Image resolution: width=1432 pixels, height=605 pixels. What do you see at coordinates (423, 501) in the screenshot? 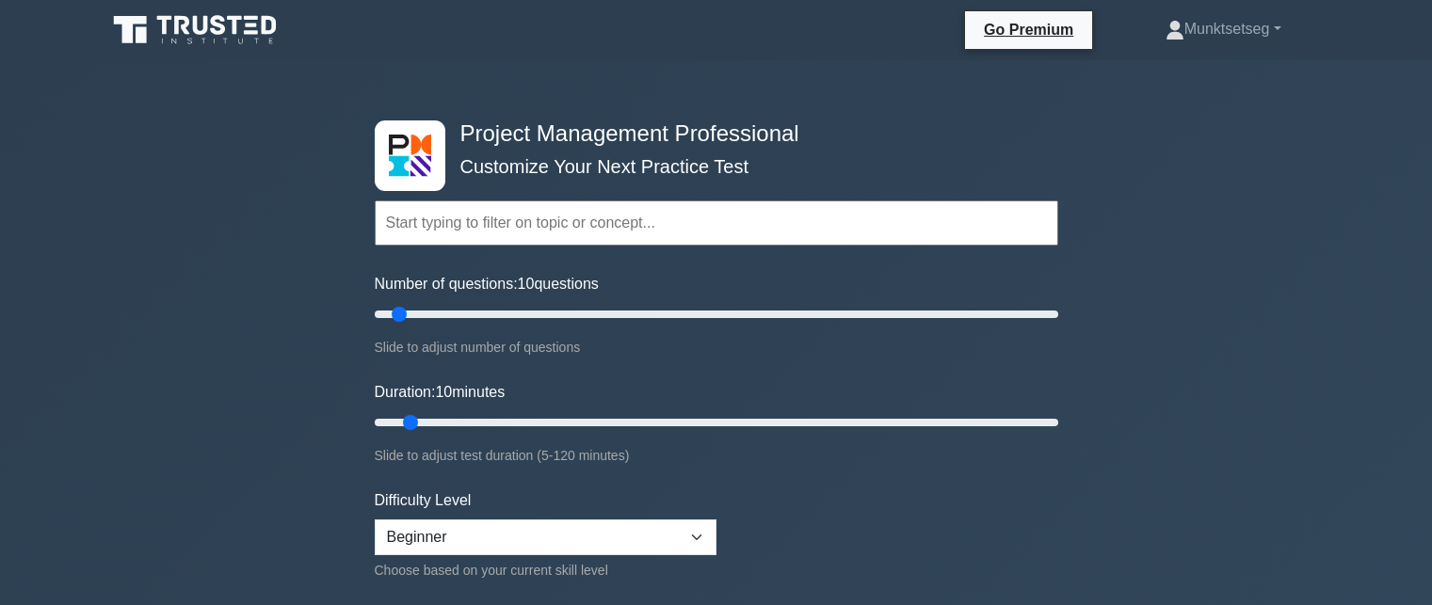
I see `label: Difficulty Level` at bounding box center [423, 501].